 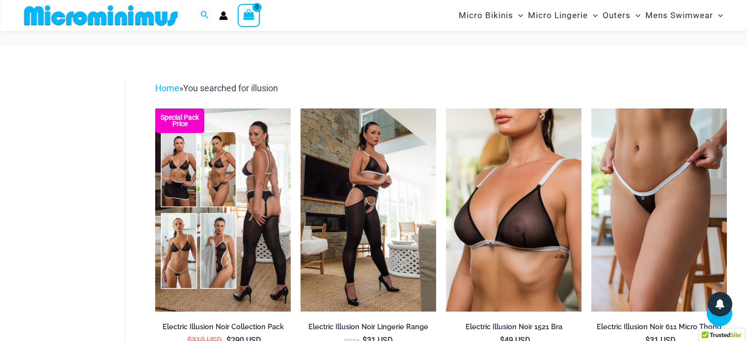 I want to click on span: Mens Swimwear, so click(x=679, y=15).